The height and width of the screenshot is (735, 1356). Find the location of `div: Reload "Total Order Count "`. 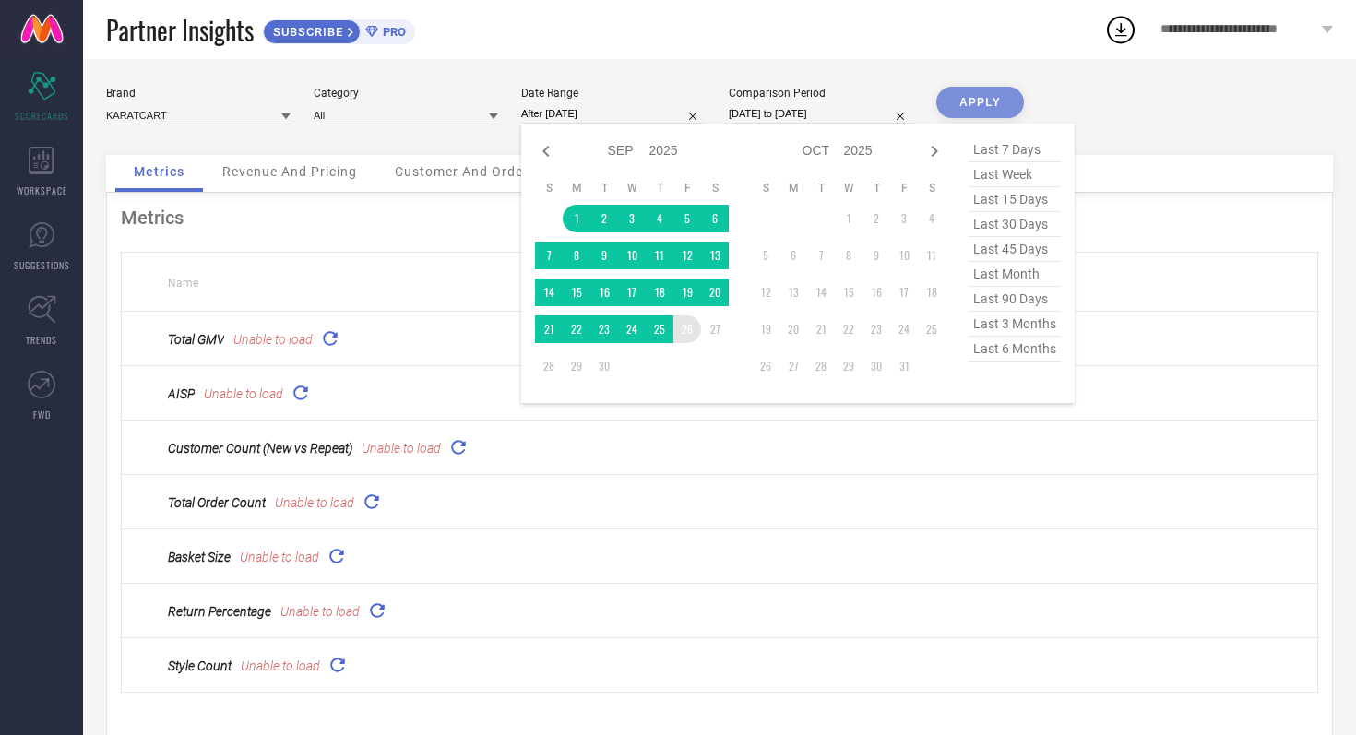

div: Reload "Total Order Count " is located at coordinates (372, 502).